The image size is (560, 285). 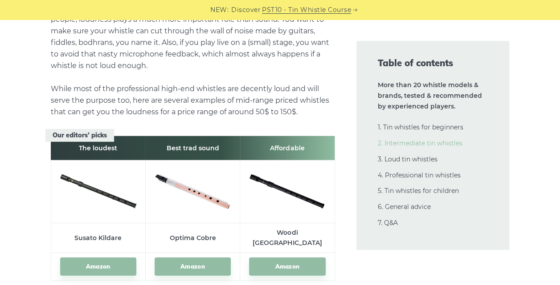 What do you see at coordinates (192, 191) in the screenshot?
I see `img: Optima Cobre Tin Whistle Preview` at bounding box center [192, 191].